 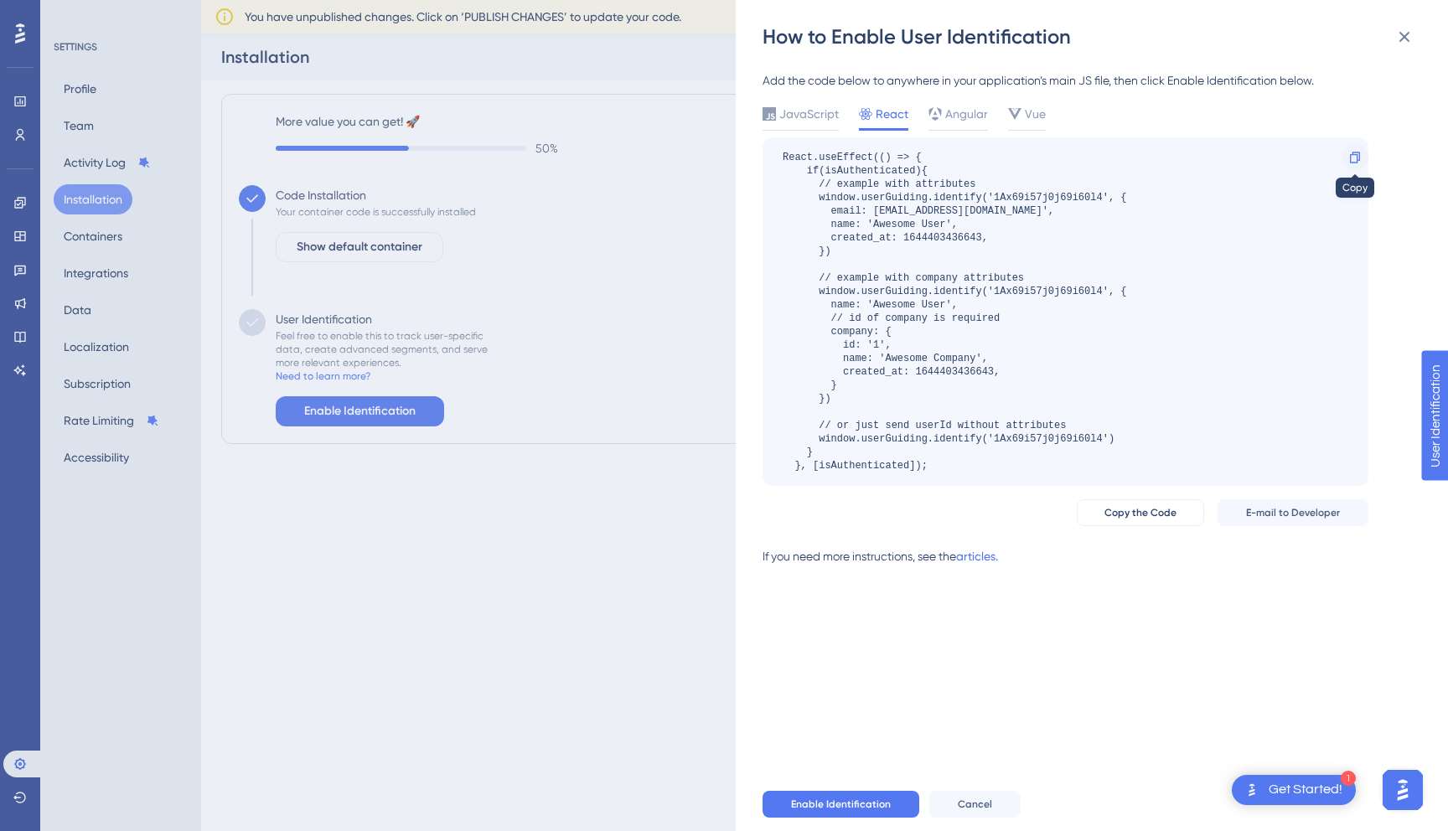 I want to click on span: User Identification, so click(x=65, y=14).